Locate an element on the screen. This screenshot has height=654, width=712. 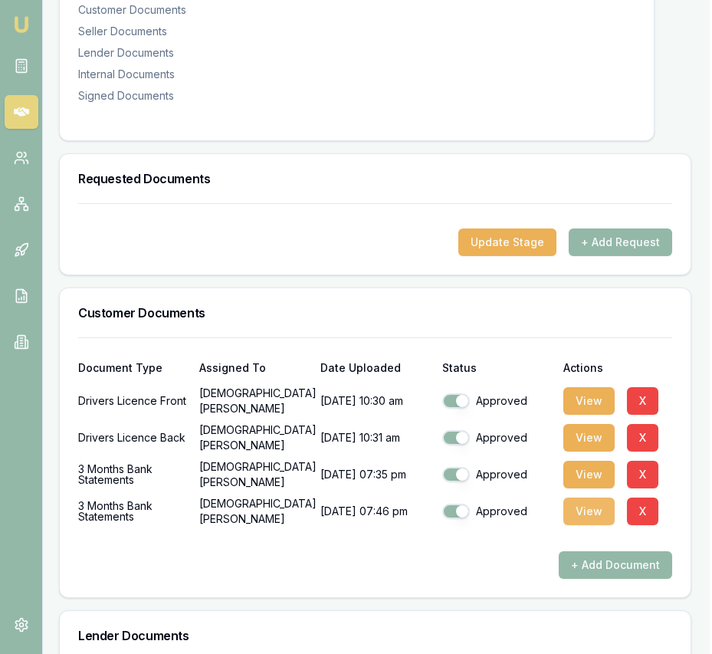
h3: Lender Documents is located at coordinates (375, 636).